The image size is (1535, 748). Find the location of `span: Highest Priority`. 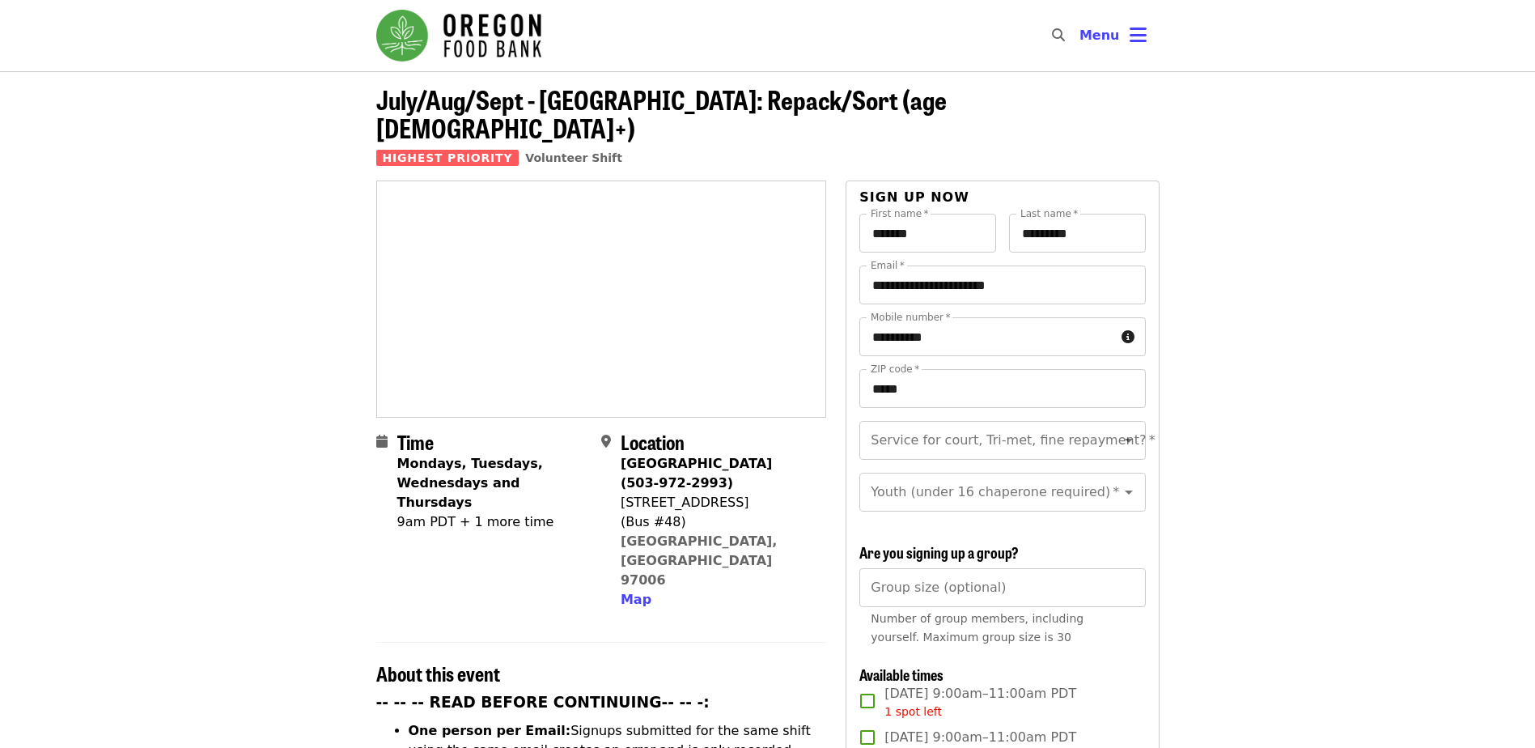

span: Highest Priority is located at coordinates (448, 158).